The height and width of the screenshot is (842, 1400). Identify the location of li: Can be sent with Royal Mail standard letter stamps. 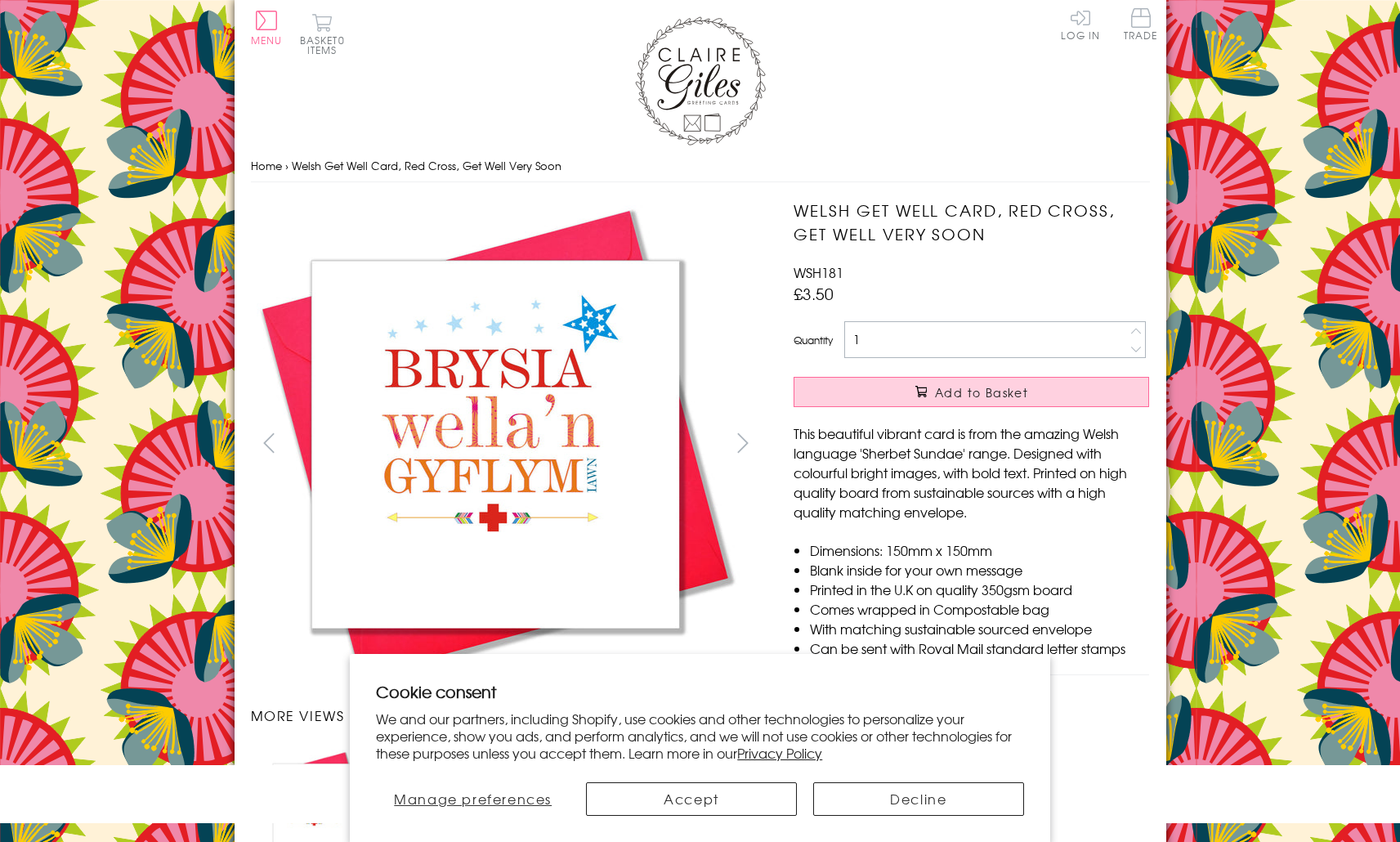
(980, 648).